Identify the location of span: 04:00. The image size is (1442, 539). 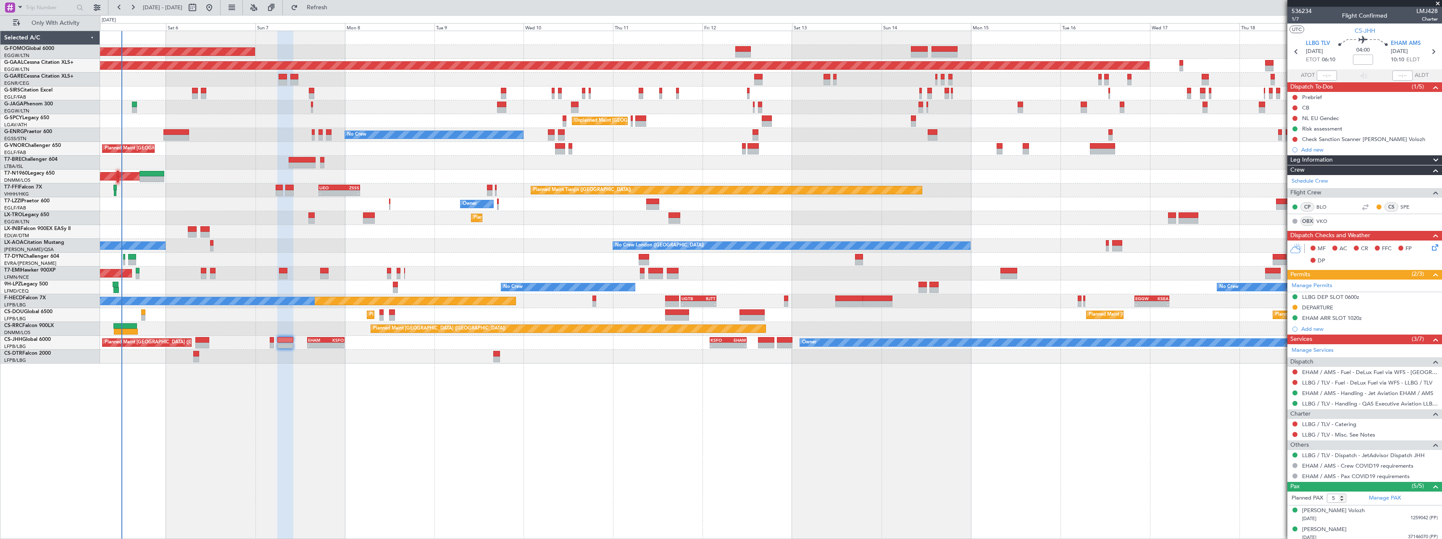
(1363, 50).